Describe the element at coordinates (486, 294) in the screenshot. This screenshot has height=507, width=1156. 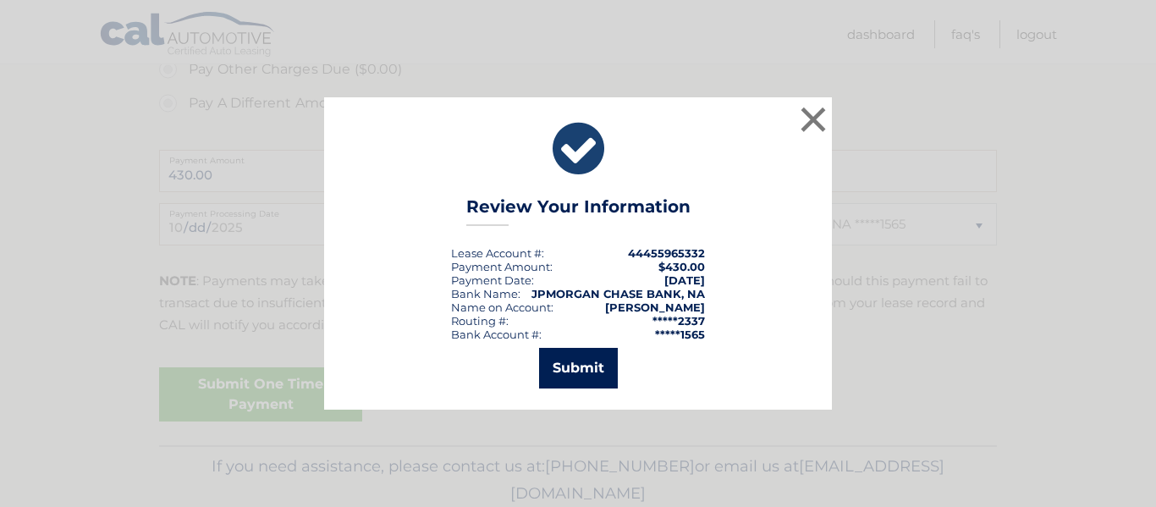
I see `div: Bank Name:` at that location.